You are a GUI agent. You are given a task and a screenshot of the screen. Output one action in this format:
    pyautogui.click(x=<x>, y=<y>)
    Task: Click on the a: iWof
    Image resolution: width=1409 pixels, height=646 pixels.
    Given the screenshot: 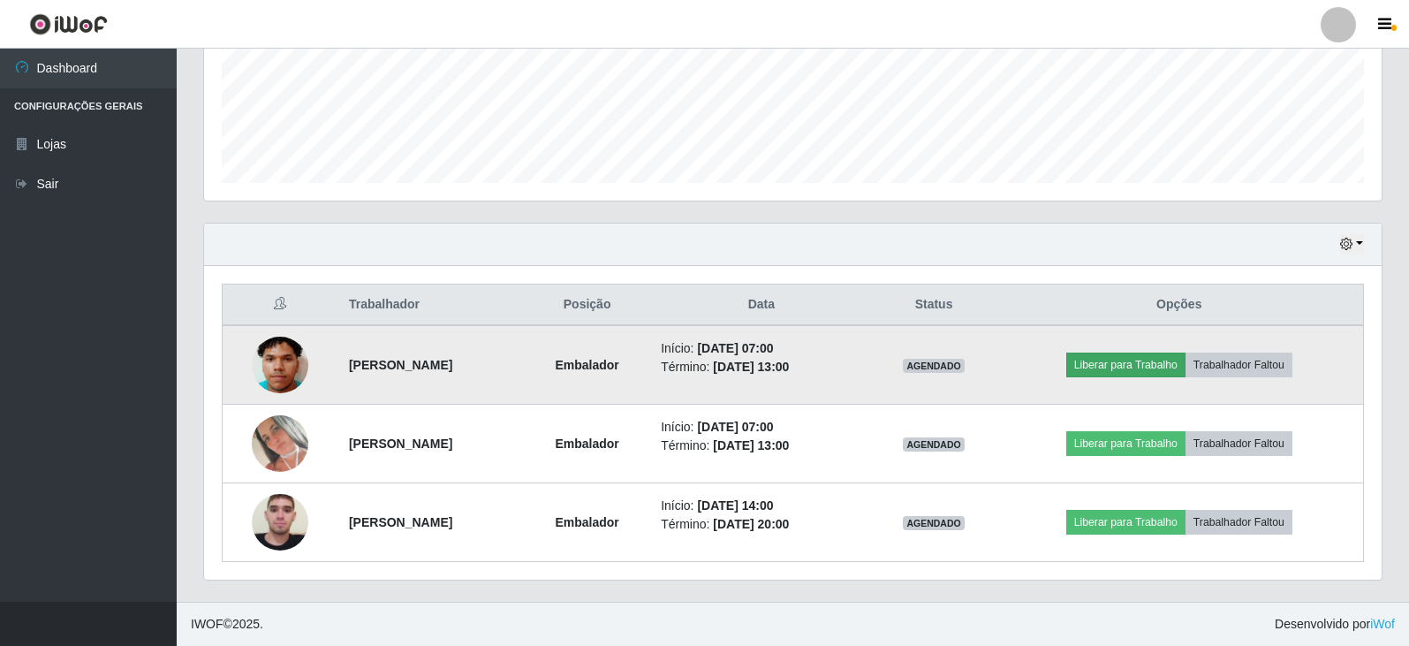 What is the action you would take?
    pyautogui.click(x=1382, y=624)
    